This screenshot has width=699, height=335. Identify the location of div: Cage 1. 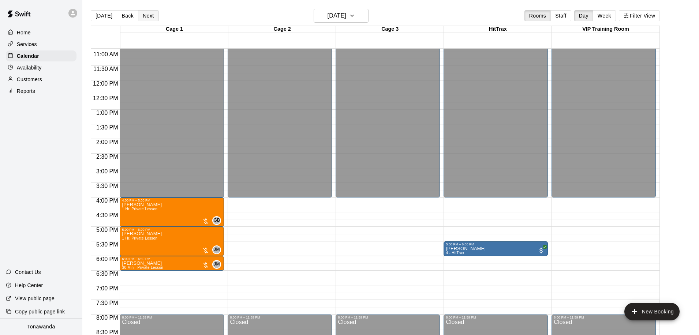
(174, 29).